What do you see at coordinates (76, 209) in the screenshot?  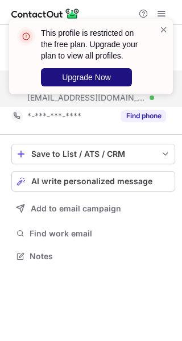 I see `span: Add to email campaign` at bounding box center [76, 209].